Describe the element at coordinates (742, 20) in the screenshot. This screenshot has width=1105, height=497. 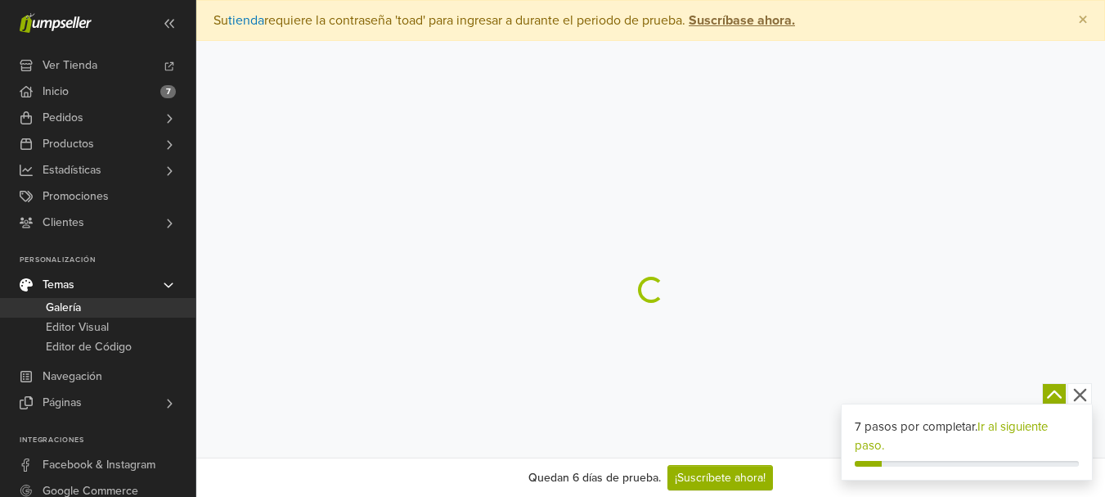
I see `strong: Suscríbase ahora.` at that location.